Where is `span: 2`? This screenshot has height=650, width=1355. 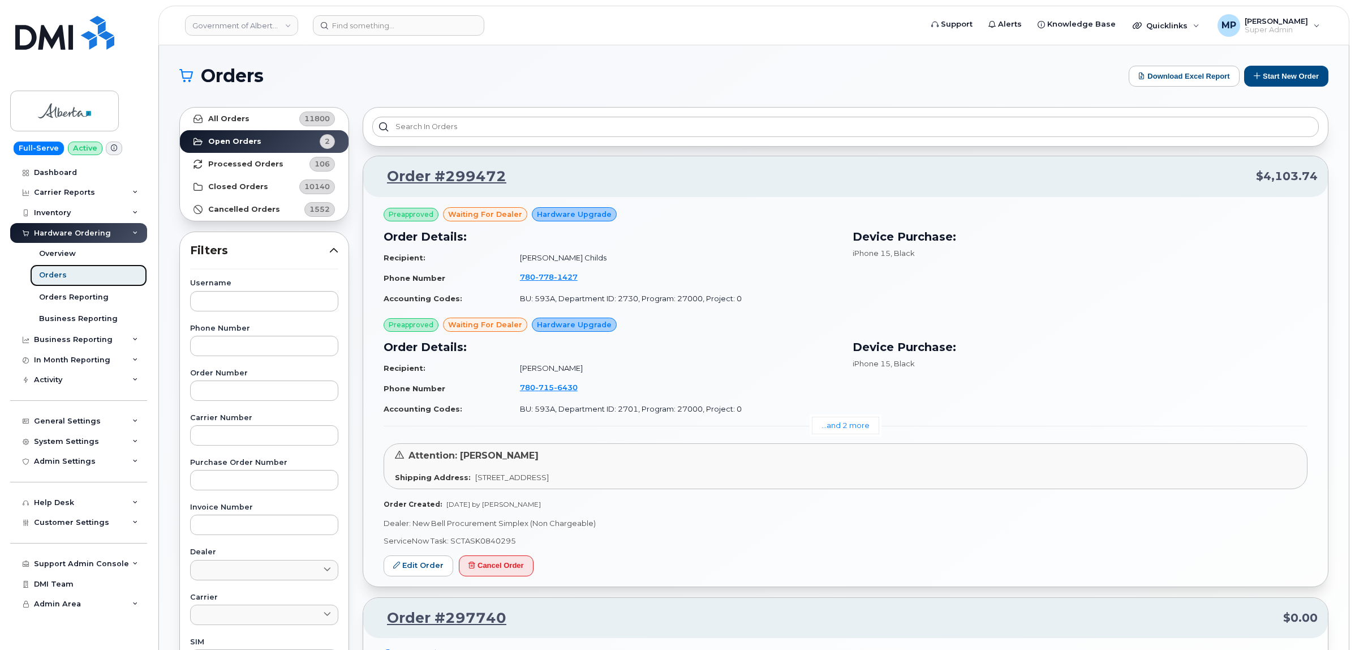 span: 2 is located at coordinates (327, 141).